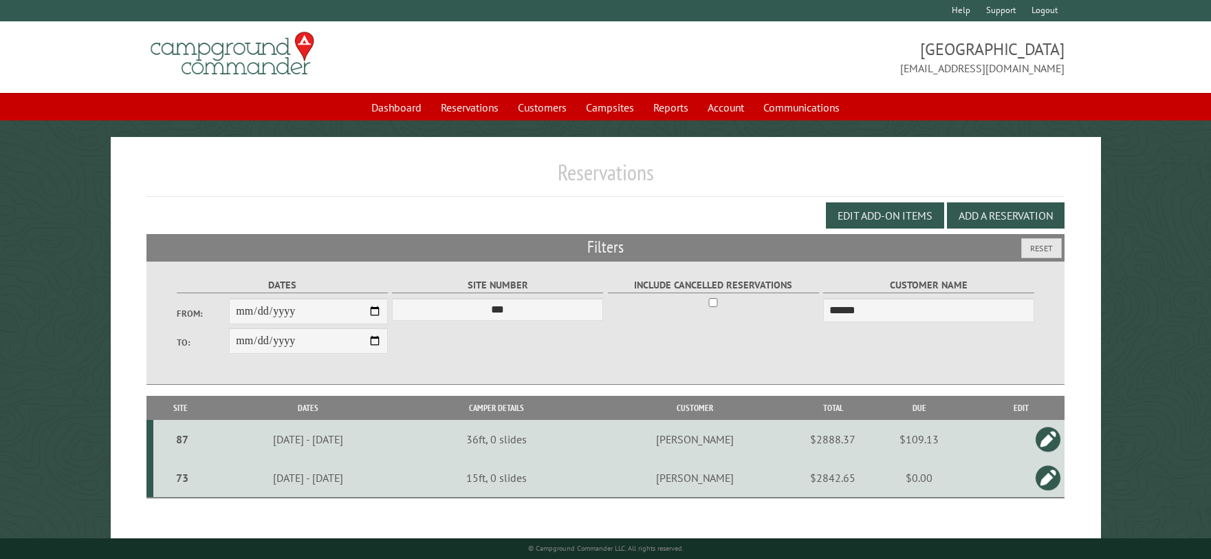  Describe the element at coordinates (396, 107) in the screenshot. I see `a: Dashboard` at that location.